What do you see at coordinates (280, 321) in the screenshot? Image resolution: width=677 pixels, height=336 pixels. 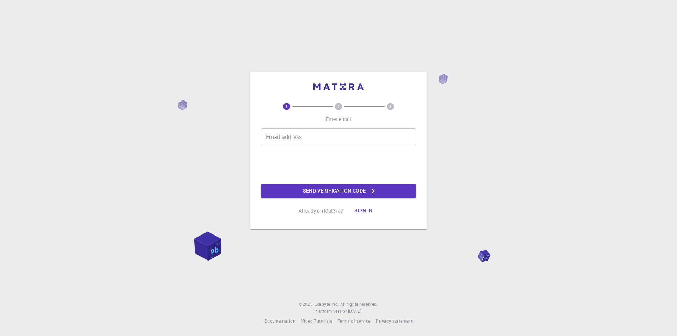 I see `a: Documentation` at bounding box center [280, 321].